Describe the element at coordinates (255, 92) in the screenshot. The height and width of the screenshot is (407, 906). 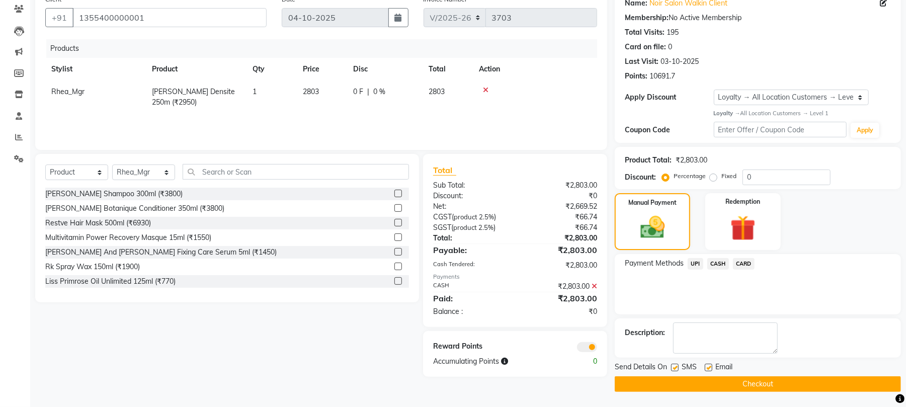
I see `span: 1` at that location.